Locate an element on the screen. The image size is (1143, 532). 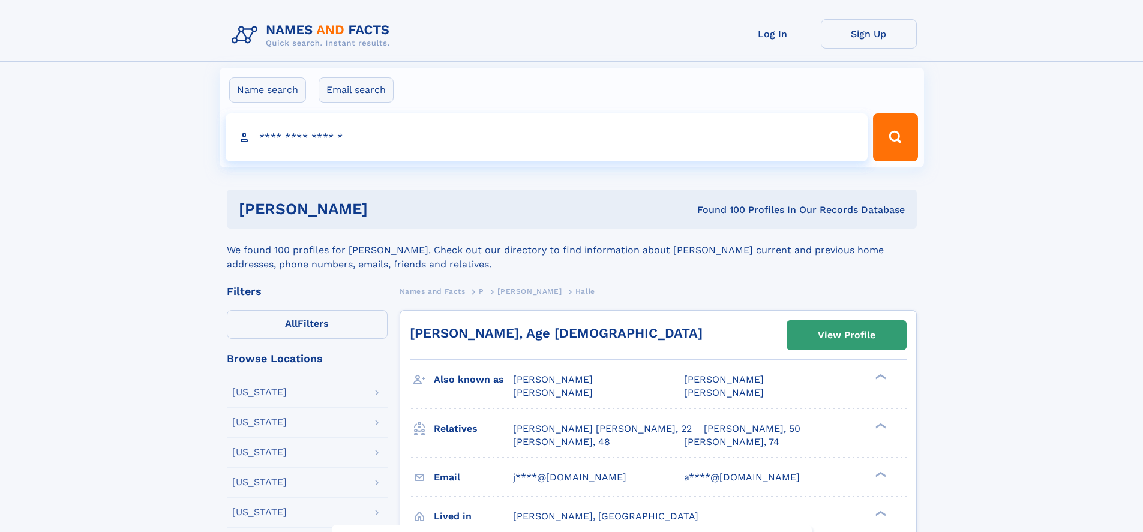
span: Halie is located at coordinates (585, 292).